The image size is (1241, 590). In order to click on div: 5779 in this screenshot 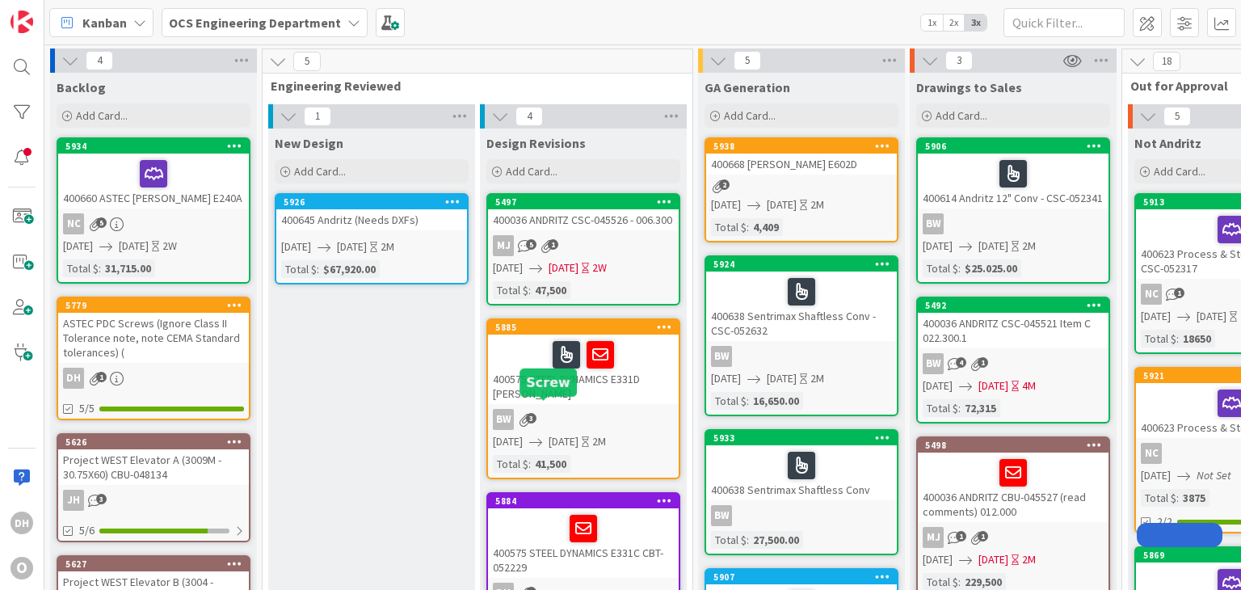, I will do `click(157, 305)`.